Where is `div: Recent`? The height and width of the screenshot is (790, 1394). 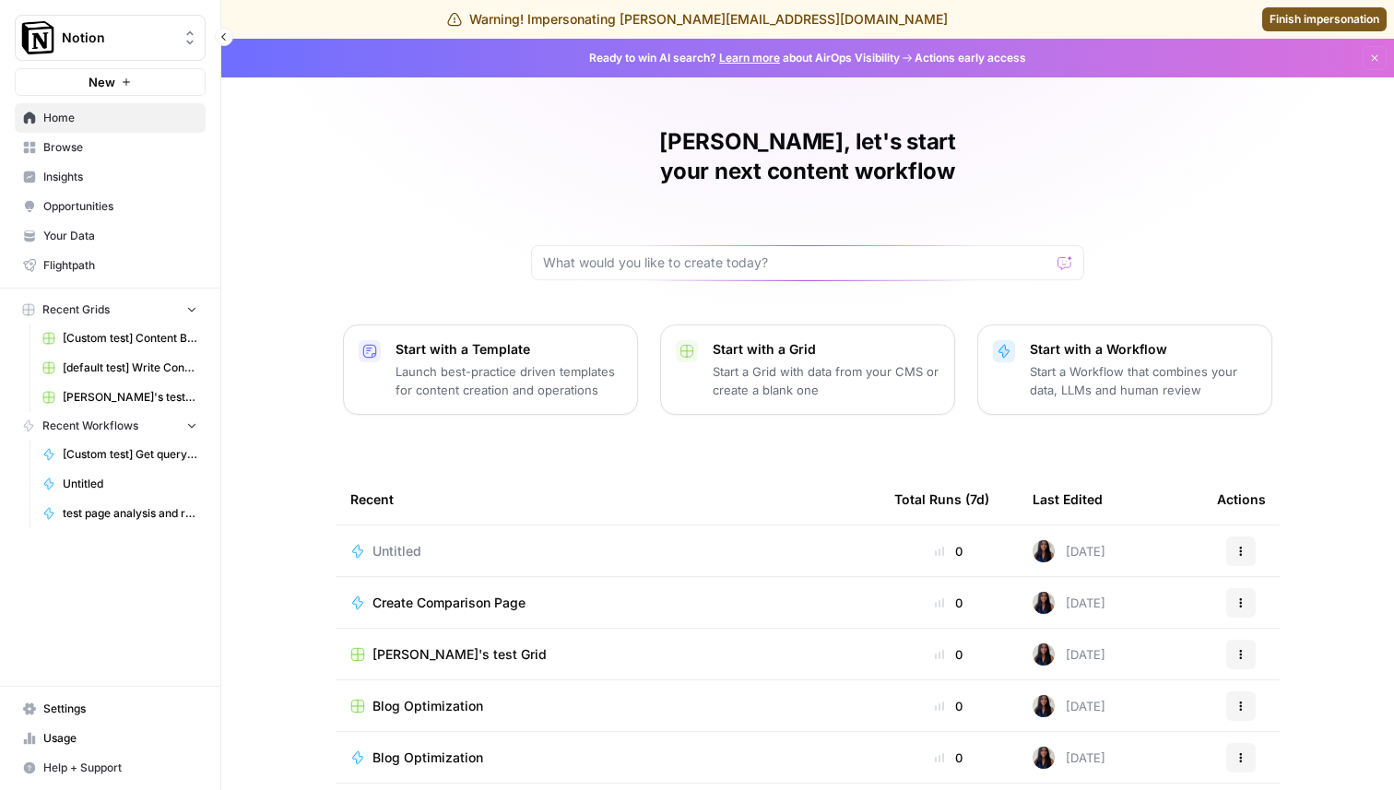 div: Recent is located at coordinates (607, 499).